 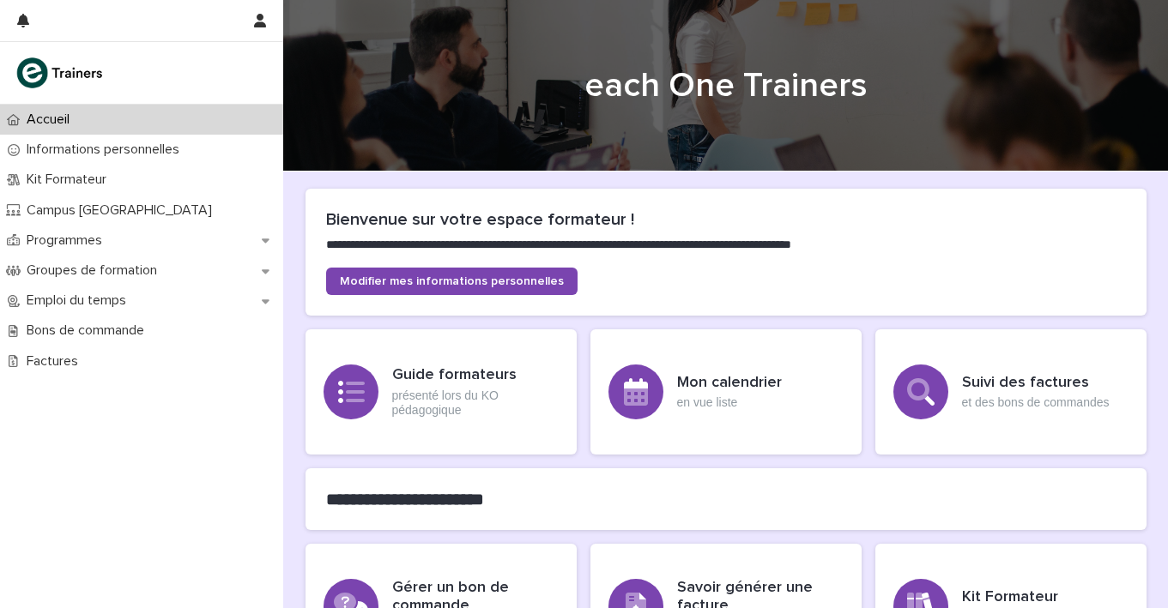 I want to click on h3: Guide formateurs, so click(x=475, y=376).